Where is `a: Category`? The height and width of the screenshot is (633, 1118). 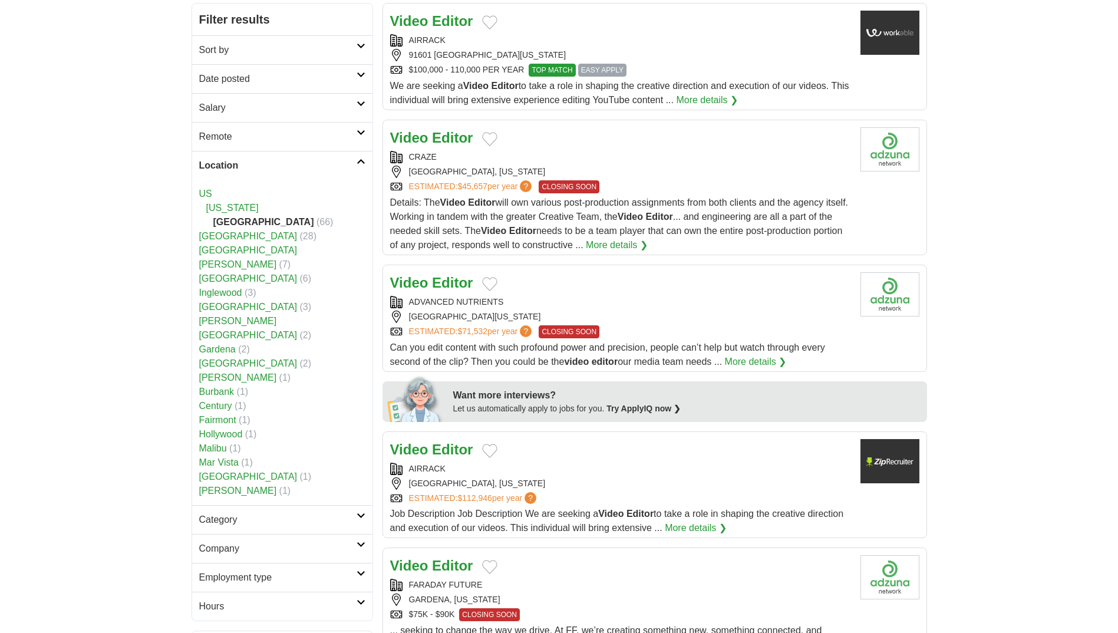 a: Category is located at coordinates (282, 519).